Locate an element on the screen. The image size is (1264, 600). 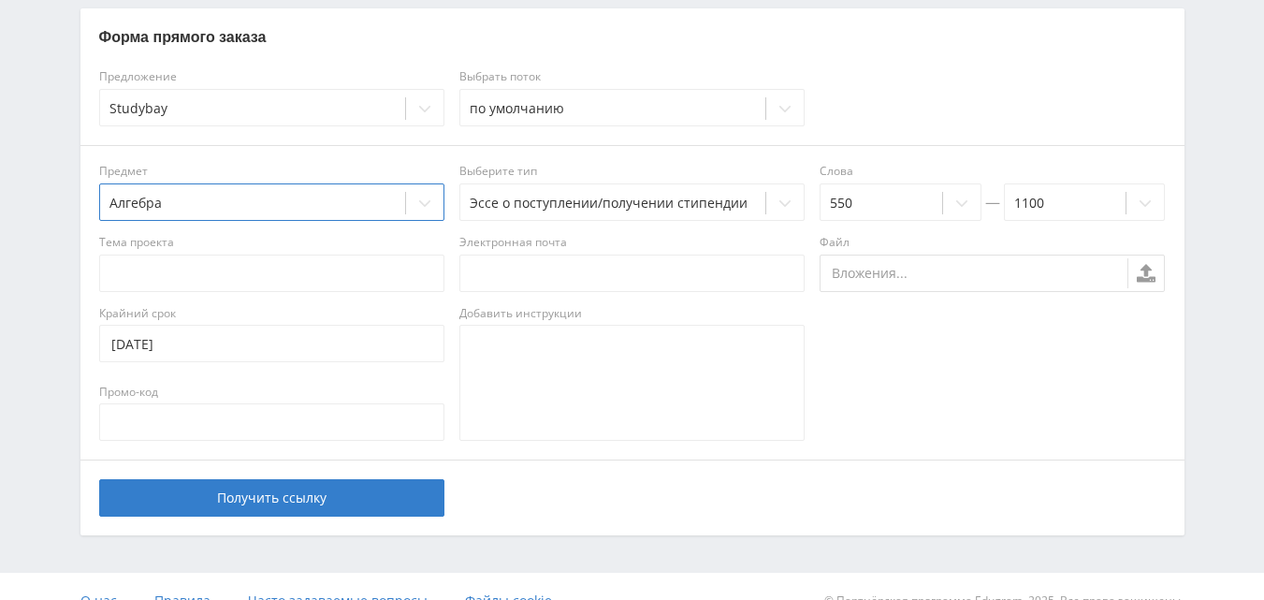
button: Получить ссылку is located at coordinates (271, 498).